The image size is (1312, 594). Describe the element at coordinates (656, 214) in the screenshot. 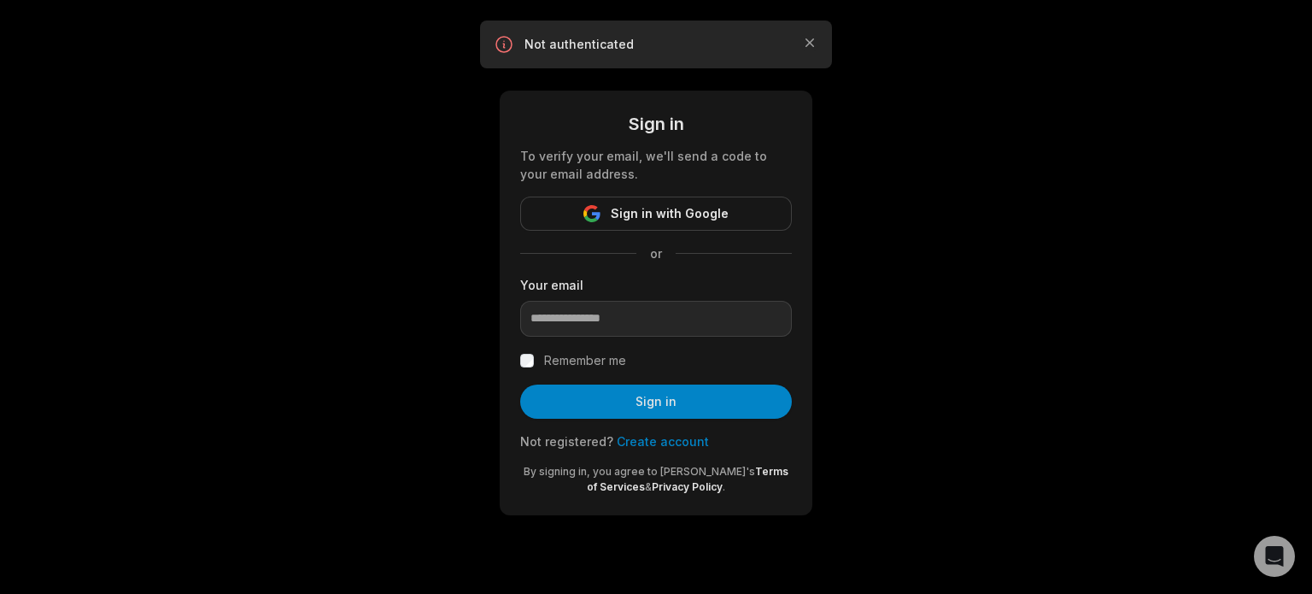

I see `button: Sign in with Google` at that location.